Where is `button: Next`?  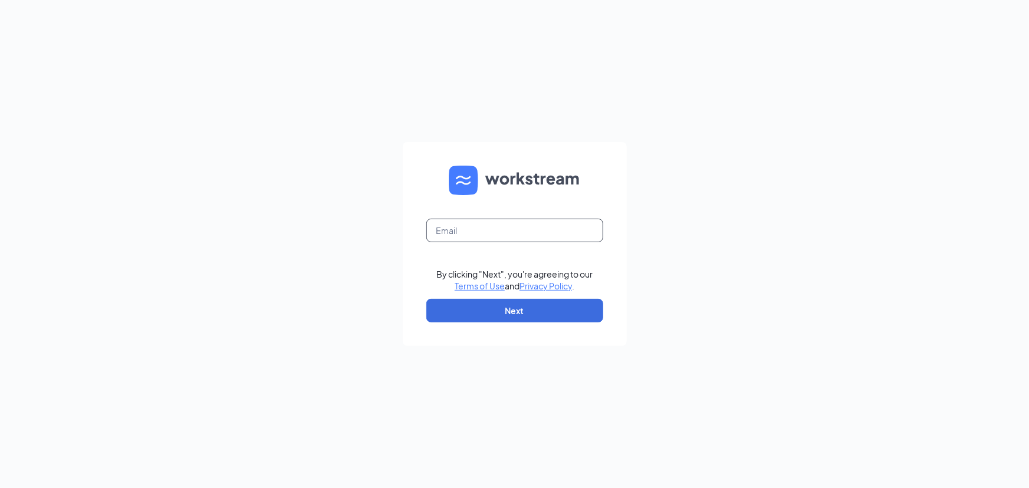 button: Next is located at coordinates (515, 311).